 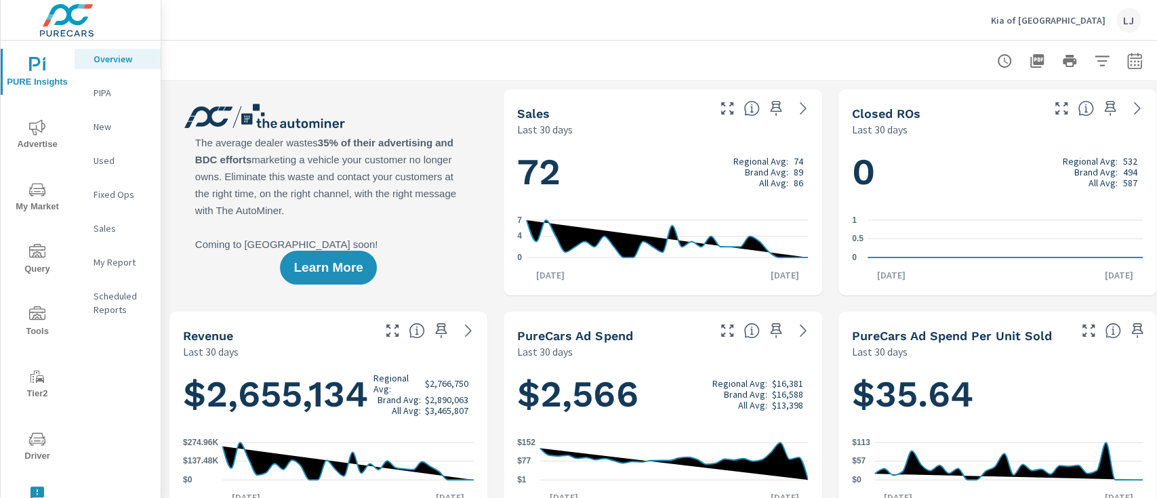 I want to click on h1: 0, so click(x=997, y=172).